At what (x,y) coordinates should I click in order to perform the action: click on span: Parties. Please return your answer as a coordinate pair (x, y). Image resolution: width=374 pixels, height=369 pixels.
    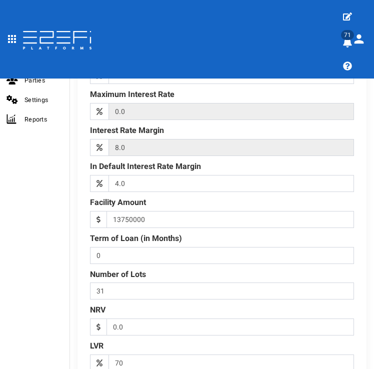
    Looking at the image, I should click on (43, 80).